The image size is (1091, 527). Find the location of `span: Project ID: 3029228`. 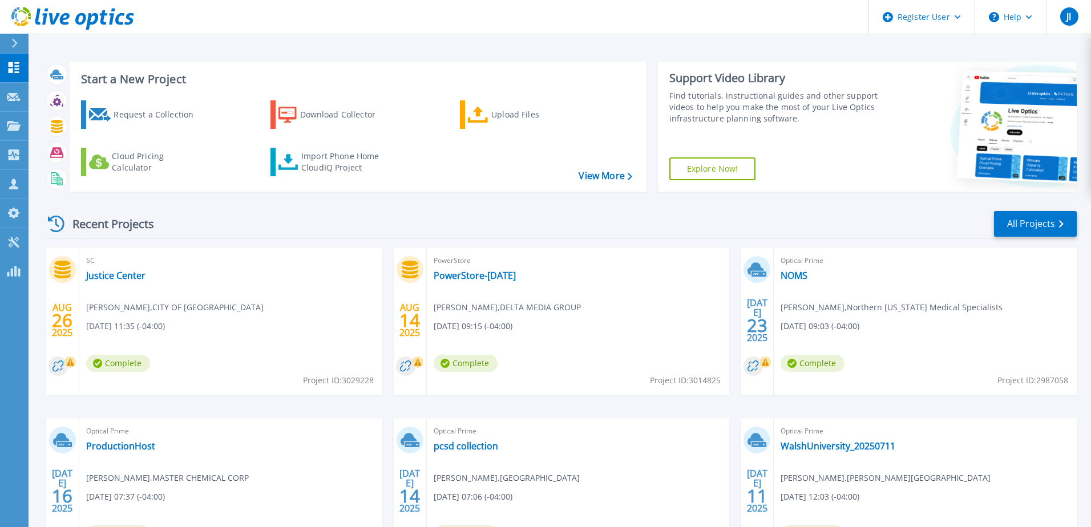

span: Project ID: 3029228 is located at coordinates (338, 381).